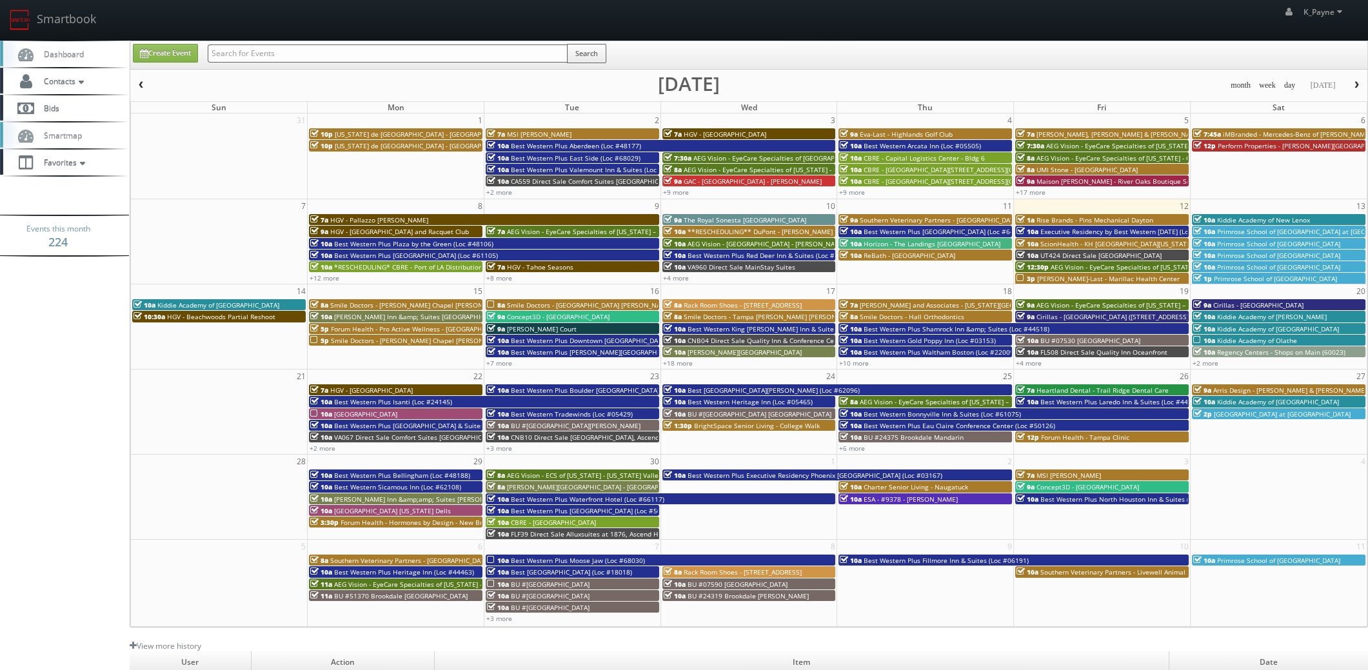 Image resolution: width=1368 pixels, height=670 pixels. I want to click on span: Best Western Bonnyville Inn & Suites (Loc #61075), so click(942, 414).